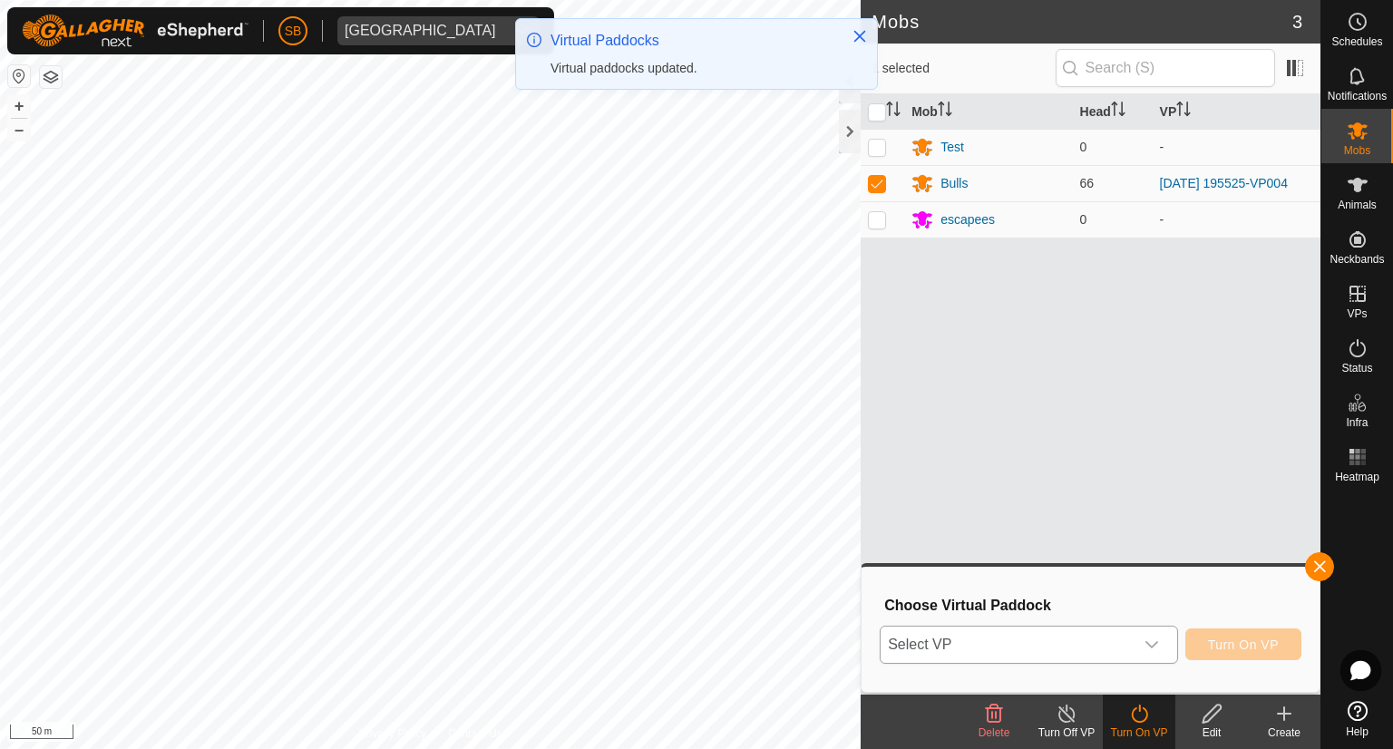  What do you see at coordinates (1357, 259) in the screenshot?
I see `span: Neckbands` at bounding box center [1357, 259].